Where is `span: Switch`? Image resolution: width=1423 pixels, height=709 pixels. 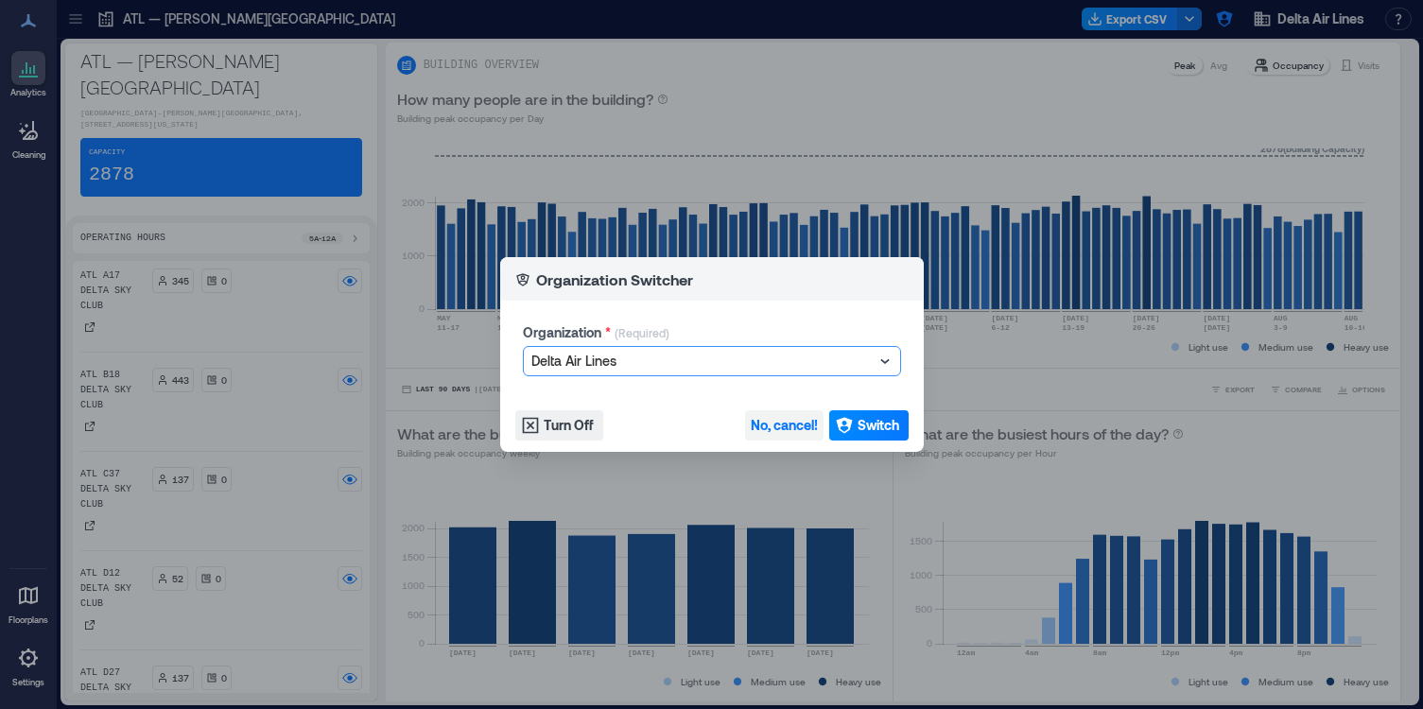 span: Switch is located at coordinates (879, 426).